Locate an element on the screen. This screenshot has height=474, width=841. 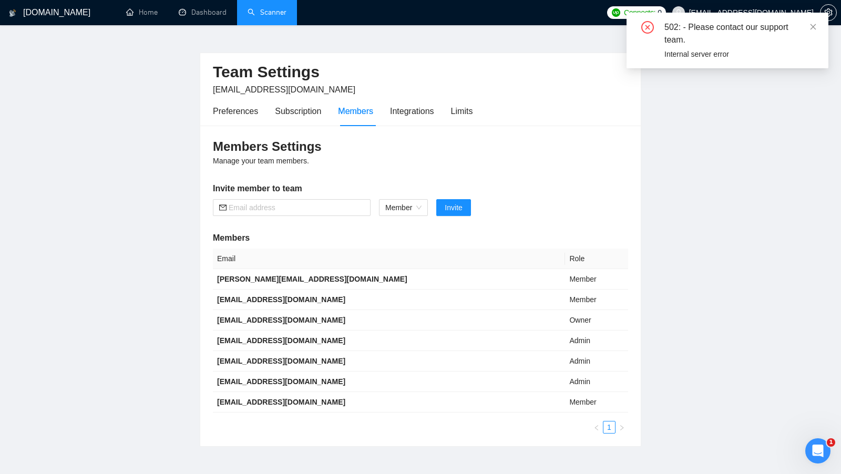
span: disappointed reaction is located at coordinates (154, 376).